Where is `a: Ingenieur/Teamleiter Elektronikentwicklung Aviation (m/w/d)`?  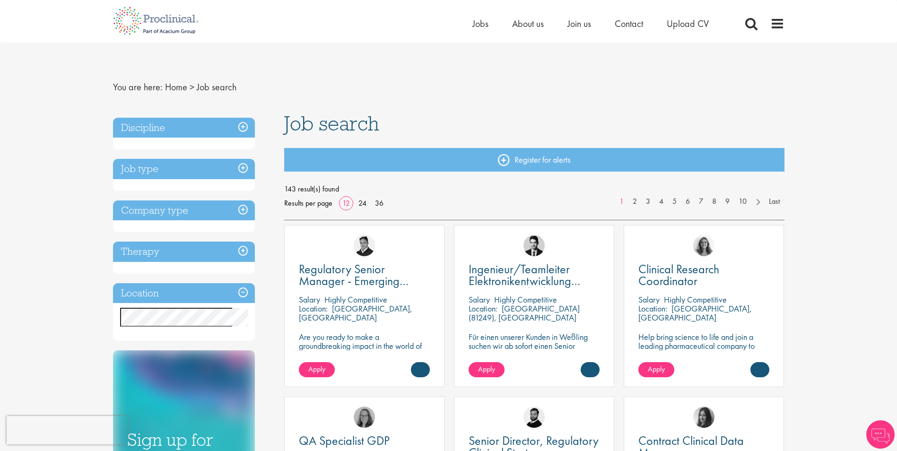 a: Ingenieur/Teamleiter Elektronikentwicklung Aviation (m/w/d) is located at coordinates (534, 275).